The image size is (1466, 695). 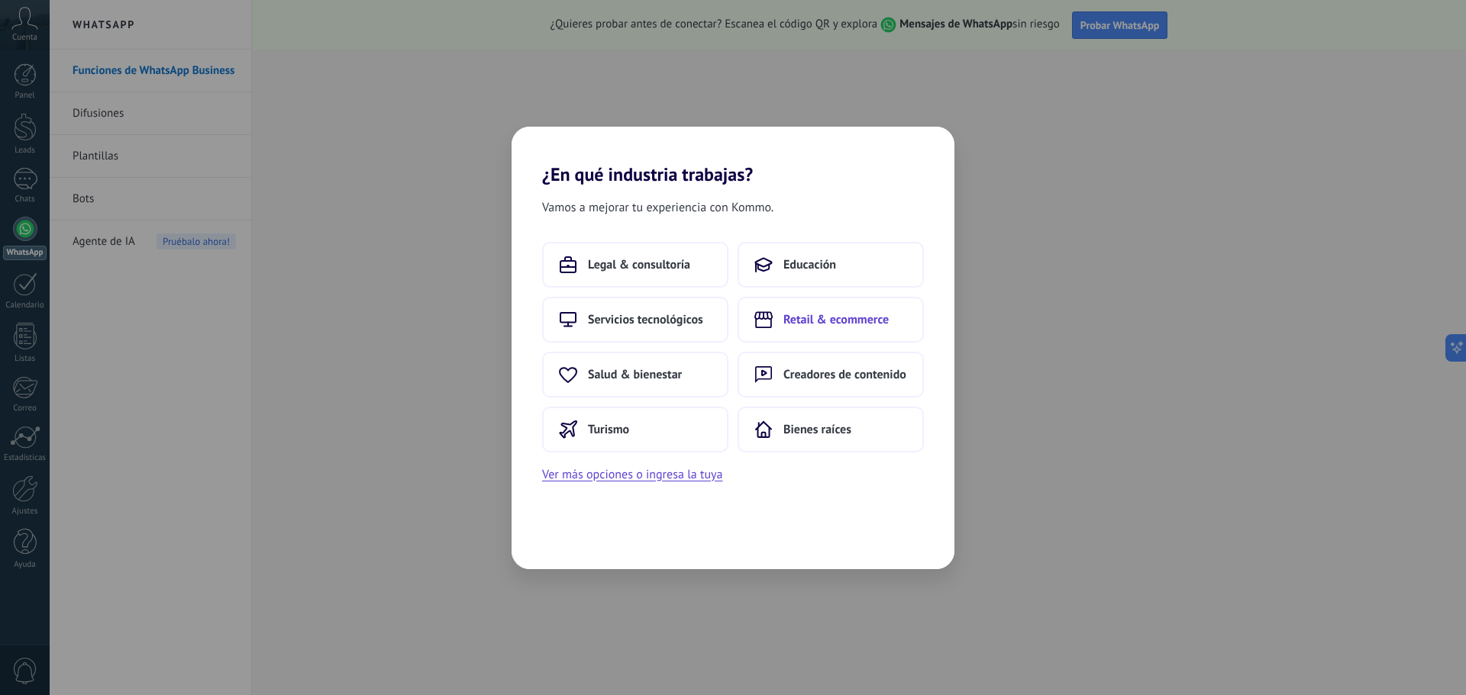 What do you see at coordinates (632, 475) in the screenshot?
I see `button: Ver más opciones o ingresa la tuya` at bounding box center [632, 475].